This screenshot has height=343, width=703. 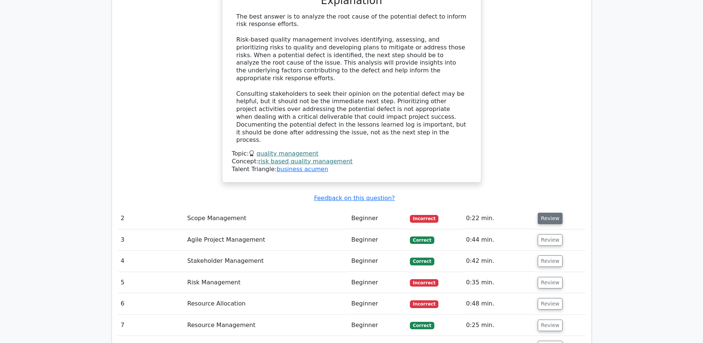 I want to click on td: 6, so click(x=151, y=303).